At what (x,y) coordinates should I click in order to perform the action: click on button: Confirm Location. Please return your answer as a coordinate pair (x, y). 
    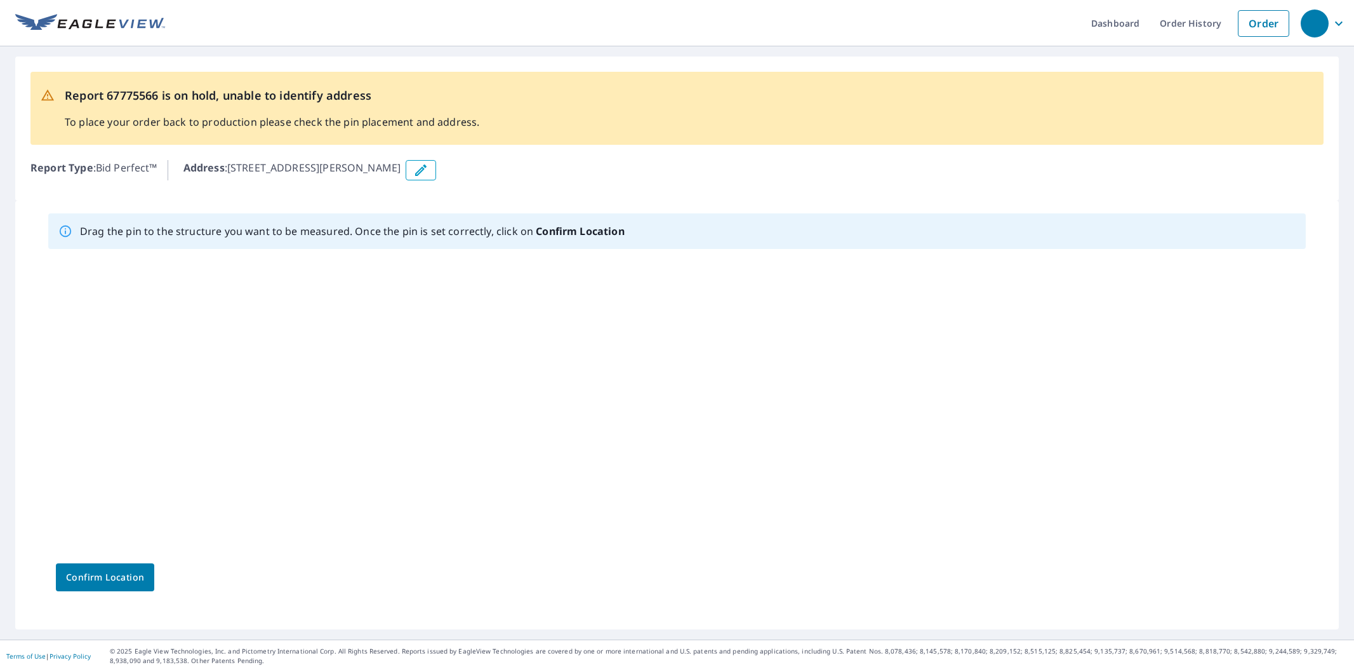
    Looking at the image, I should click on (105, 577).